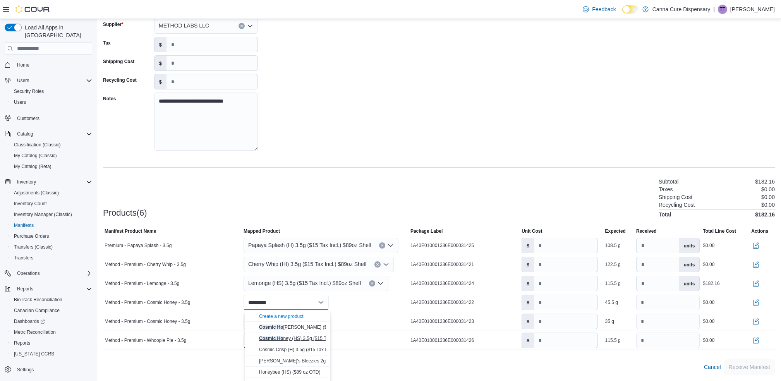  Describe the element at coordinates (145, 265) in the screenshot. I see `span: Method - Premium - Cherry Whip - 3.5g` at that location.